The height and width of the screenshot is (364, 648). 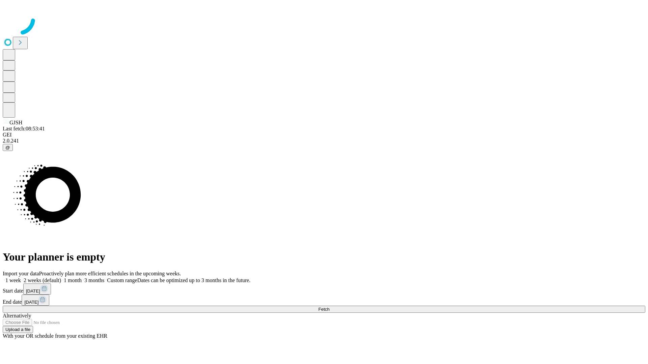 What do you see at coordinates (18, 330) in the screenshot?
I see `button: Upload a file` at bounding box center [18, 330].